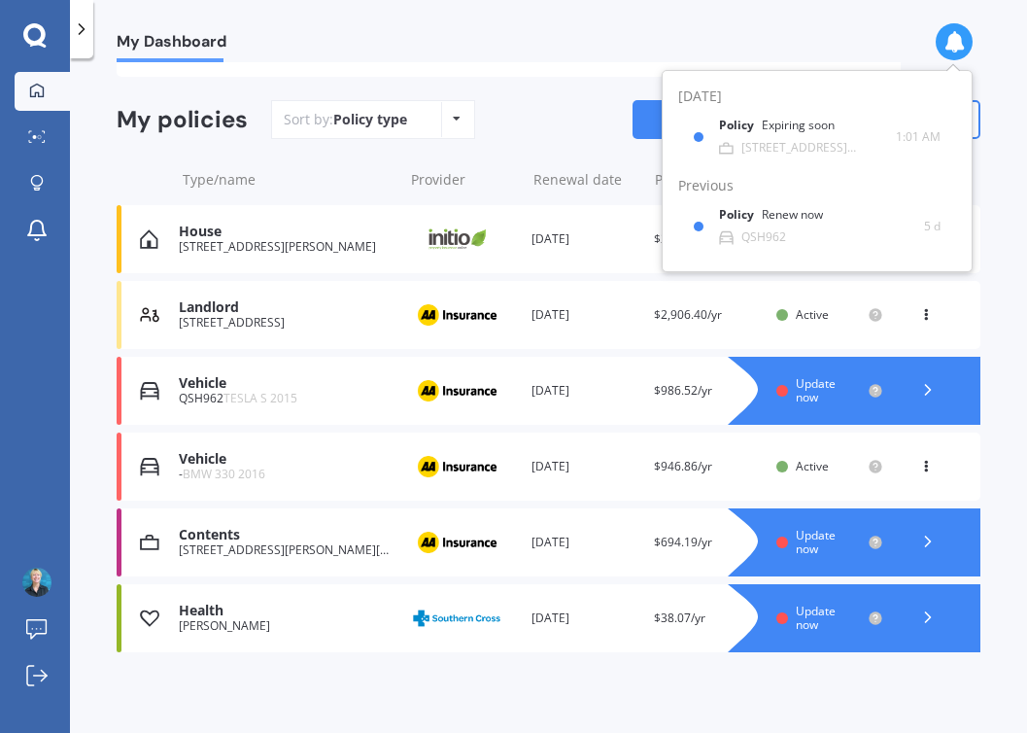 This screenshot has width=1027, height=733. Describe the element at coordinates (260, 398) in the screenshot. I see `span: TESLA S 2015` at that location.